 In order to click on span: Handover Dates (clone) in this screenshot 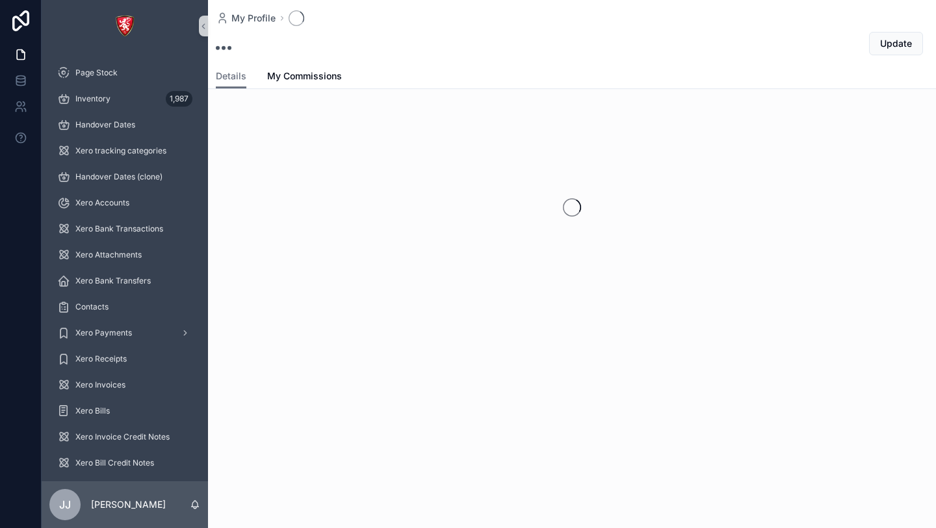, I will do `click(119, 177)`.